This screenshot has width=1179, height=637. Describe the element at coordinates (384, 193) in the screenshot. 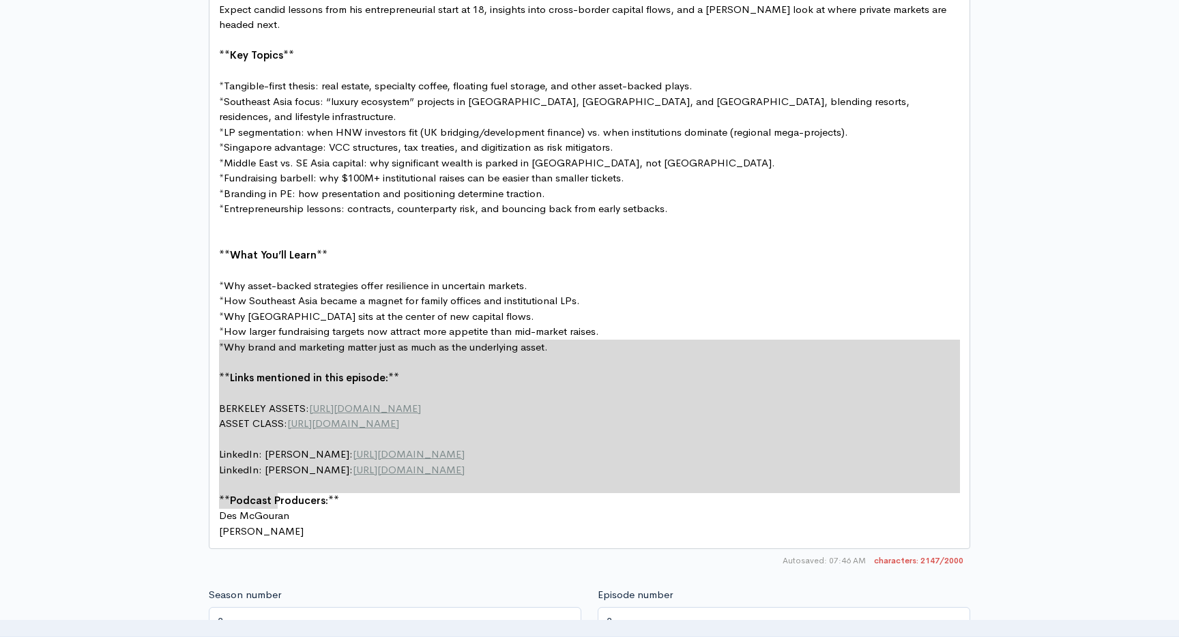

I see `span: Branding in PE: how presentation and positioning determine traction.` at that location.